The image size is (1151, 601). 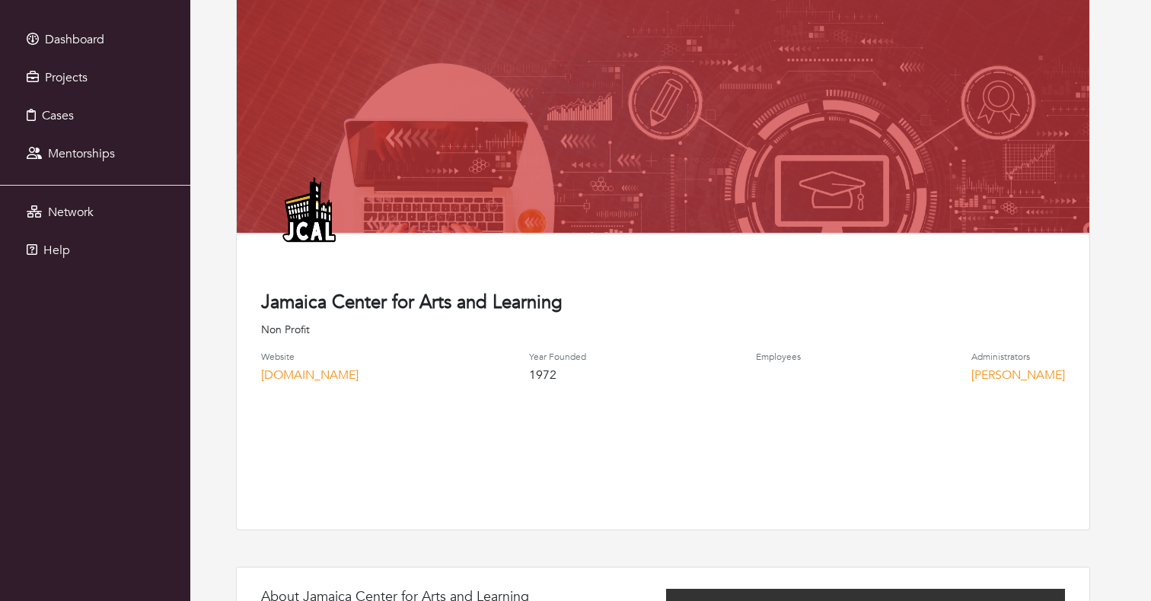 I want to click on a: Help, so click(x=95, y=250).